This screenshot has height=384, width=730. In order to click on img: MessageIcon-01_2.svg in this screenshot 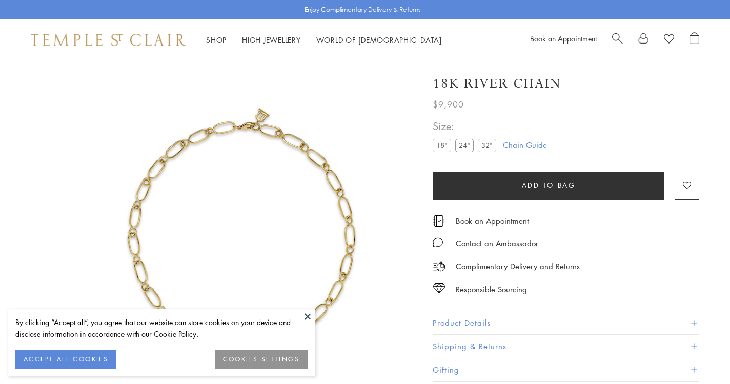, I will do `click(438, 242)`.